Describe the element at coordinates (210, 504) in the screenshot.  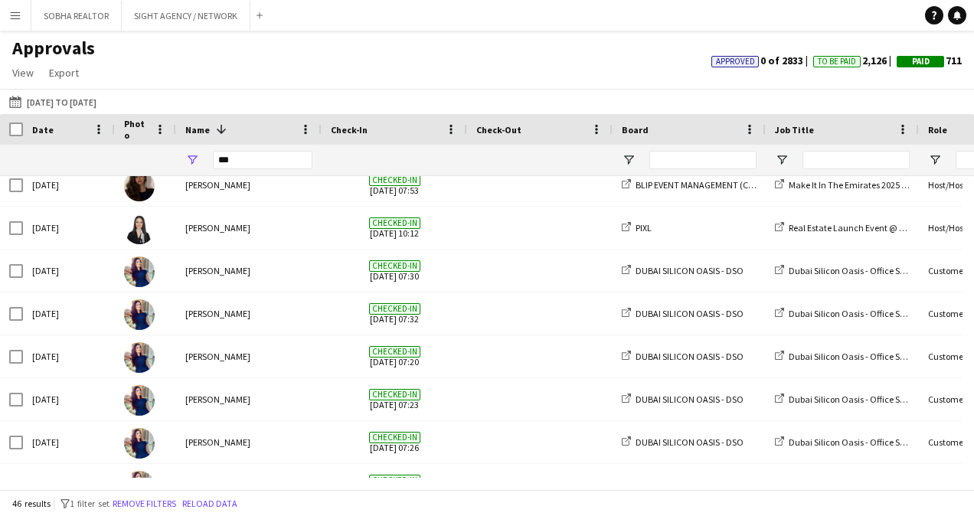
I see `button: Reload data` at that location.